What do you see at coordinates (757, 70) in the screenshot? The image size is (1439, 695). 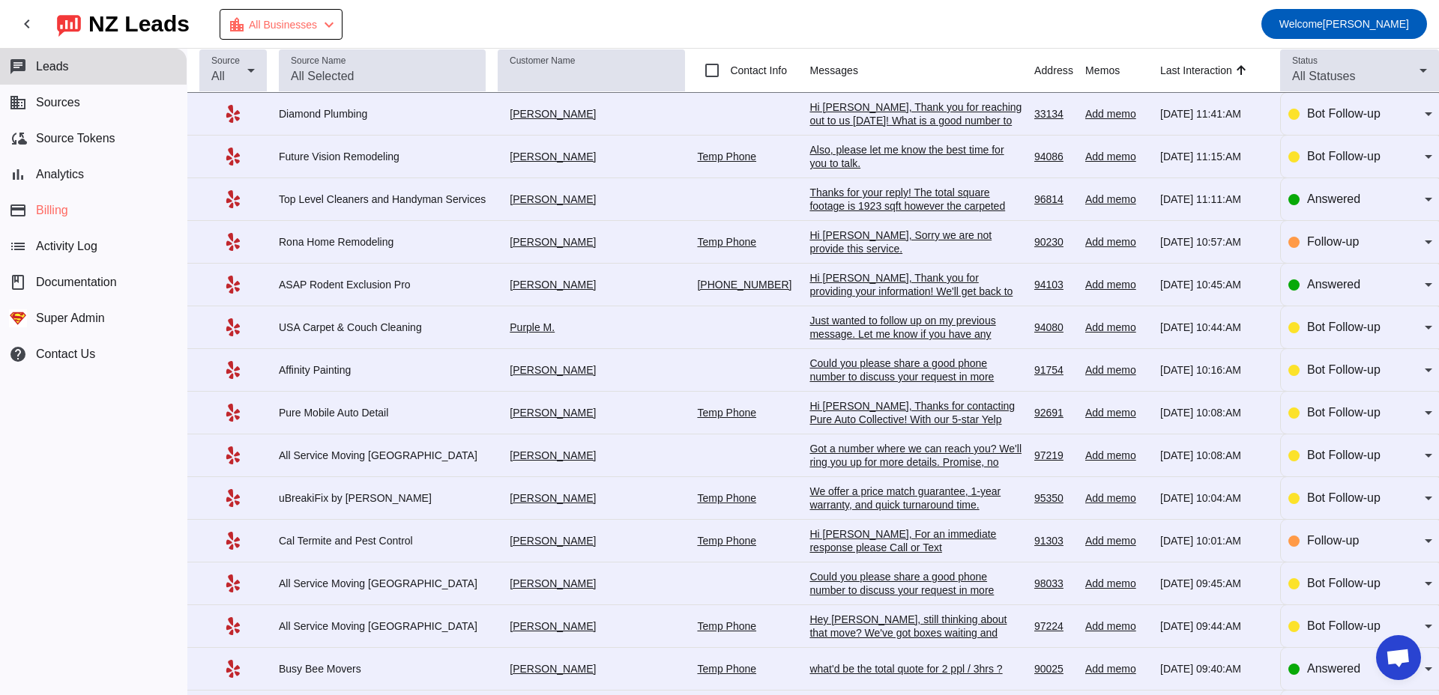 I see `label: Contact Info` at bounding box center [757, 70].